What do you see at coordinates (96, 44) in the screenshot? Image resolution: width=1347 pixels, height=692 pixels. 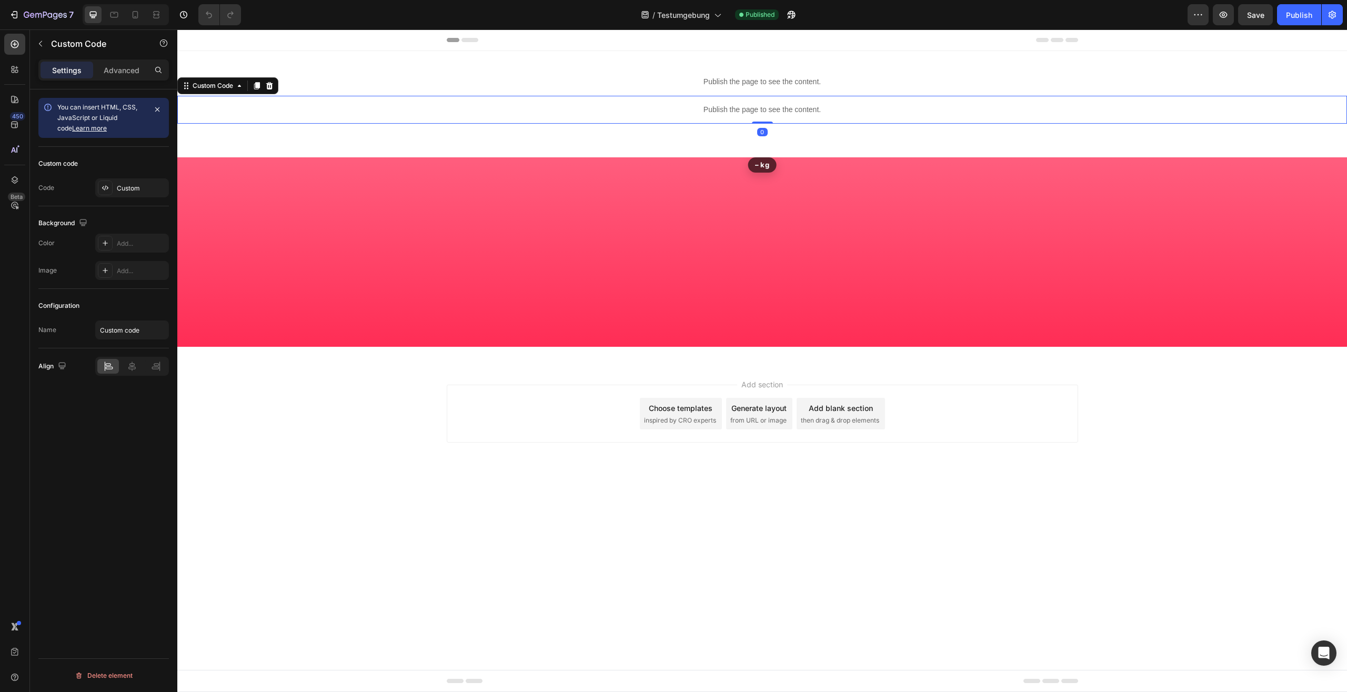 I see `p: Custom Code` at bounding box center [96, 44].